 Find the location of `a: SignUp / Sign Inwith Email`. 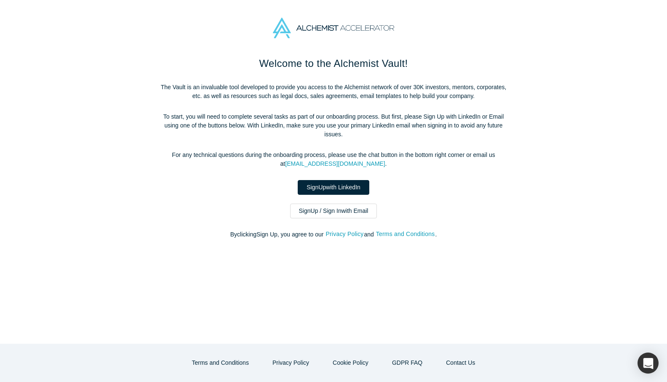

a: SignUp / Sign Inwith Email is located at coordinates (333, 211).